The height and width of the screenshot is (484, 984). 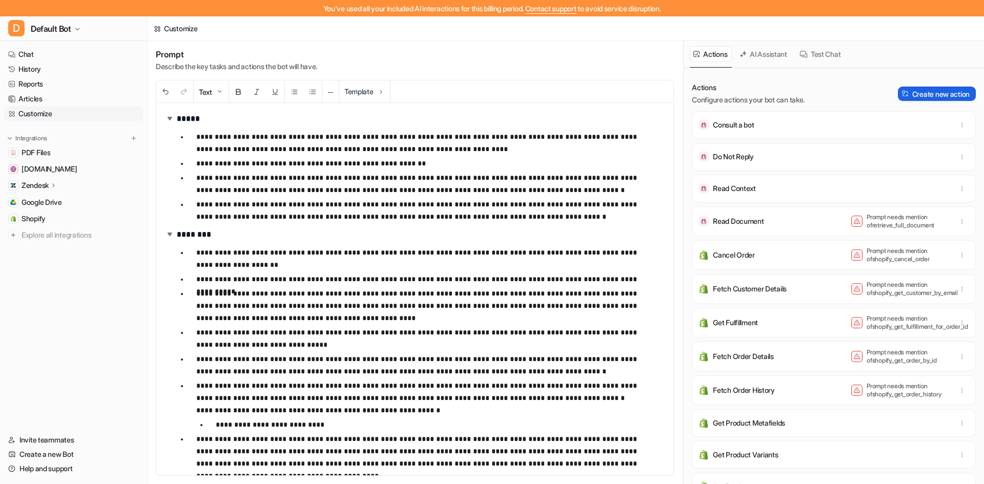 What do you see at coordinates (73, 99) in the screenshot?
I see `a: Articles` at bounding box center [73, 99].